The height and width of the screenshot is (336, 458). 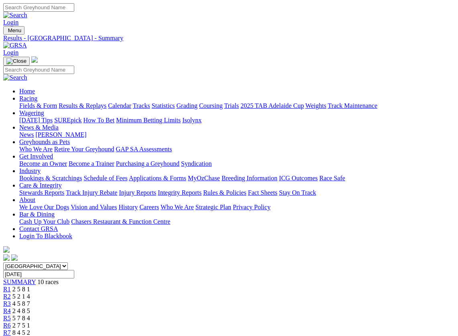 What do you see at coordinates (7, 332) in the screenshot?
I see `span: R7` at bounding box center [7, 332].